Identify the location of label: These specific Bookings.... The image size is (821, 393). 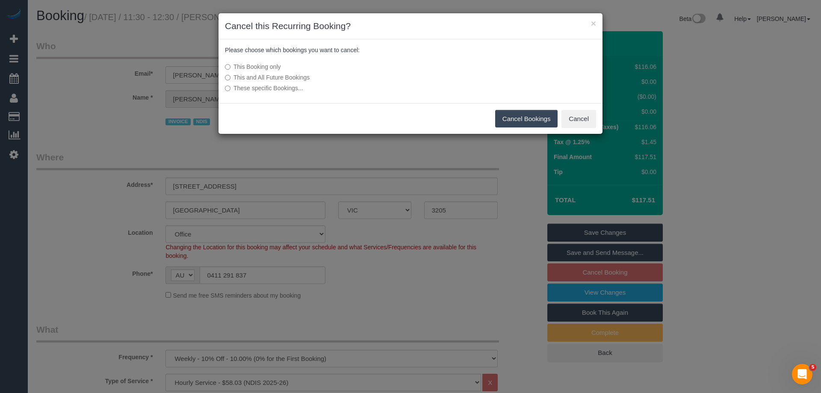
(346, 88).